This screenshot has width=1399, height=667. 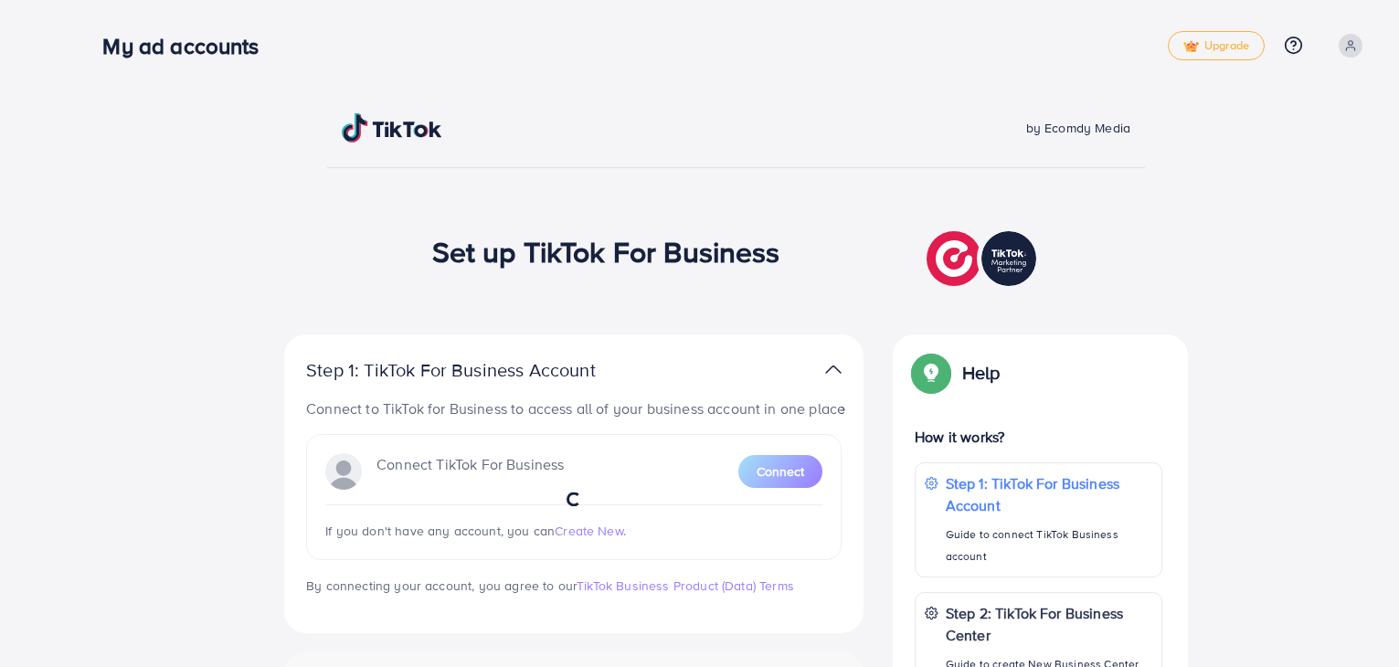 I want to click on h1: Set up TikTok For Business, so click(x=606, y=251).